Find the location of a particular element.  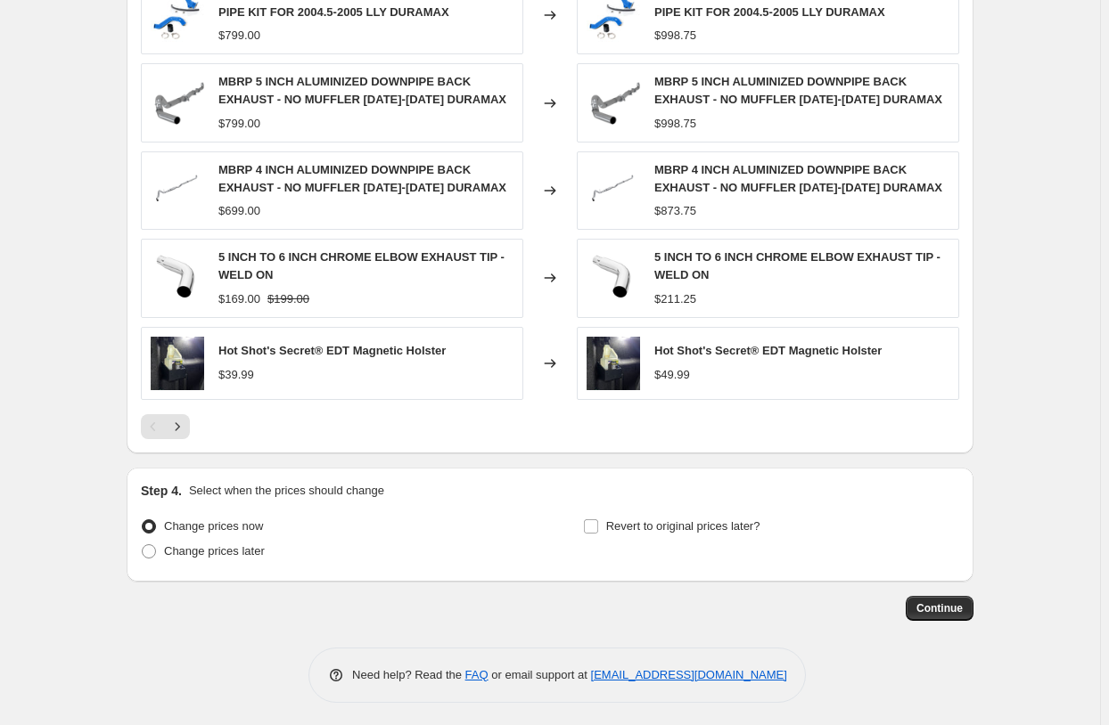

span: Change prices later is located at coordinates (214, 551).